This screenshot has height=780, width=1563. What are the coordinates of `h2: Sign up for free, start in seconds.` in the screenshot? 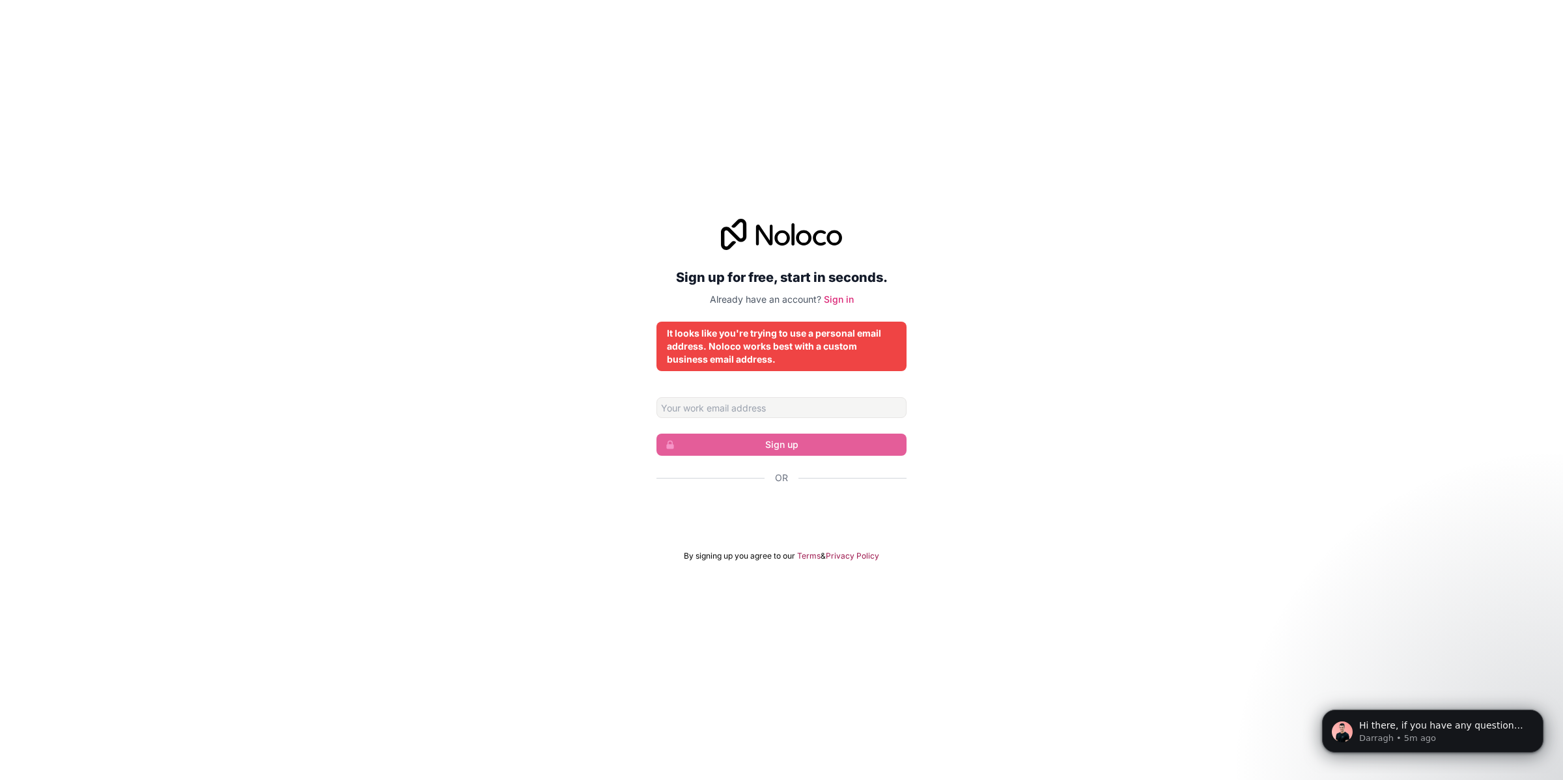 It's located at (781, 277).